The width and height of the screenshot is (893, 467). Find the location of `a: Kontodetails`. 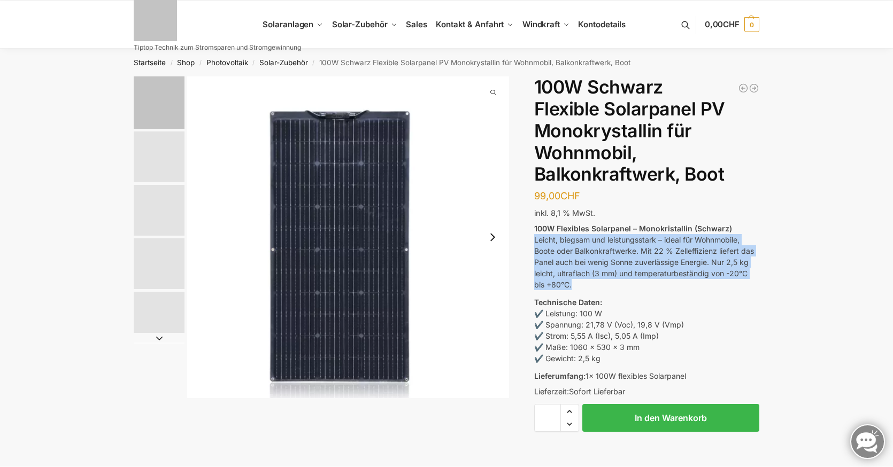

a: Kontodetails is located at coordinates (601, 25).